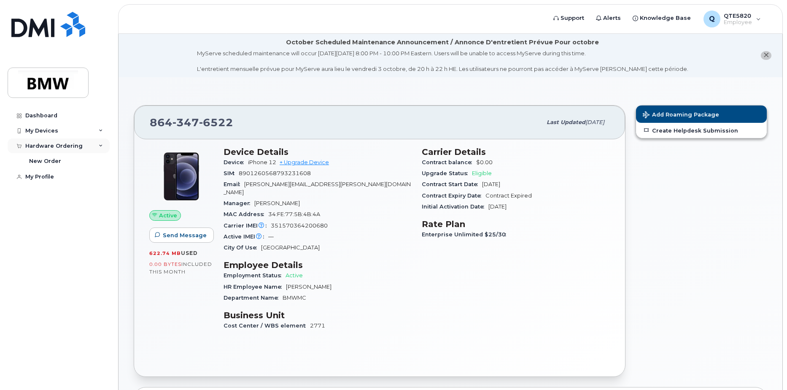 The height and width of the screenshot is (390, 787). Describe the element at coordinates (242, 247) in the screenshot. I see `span: City Of Use` at that location.